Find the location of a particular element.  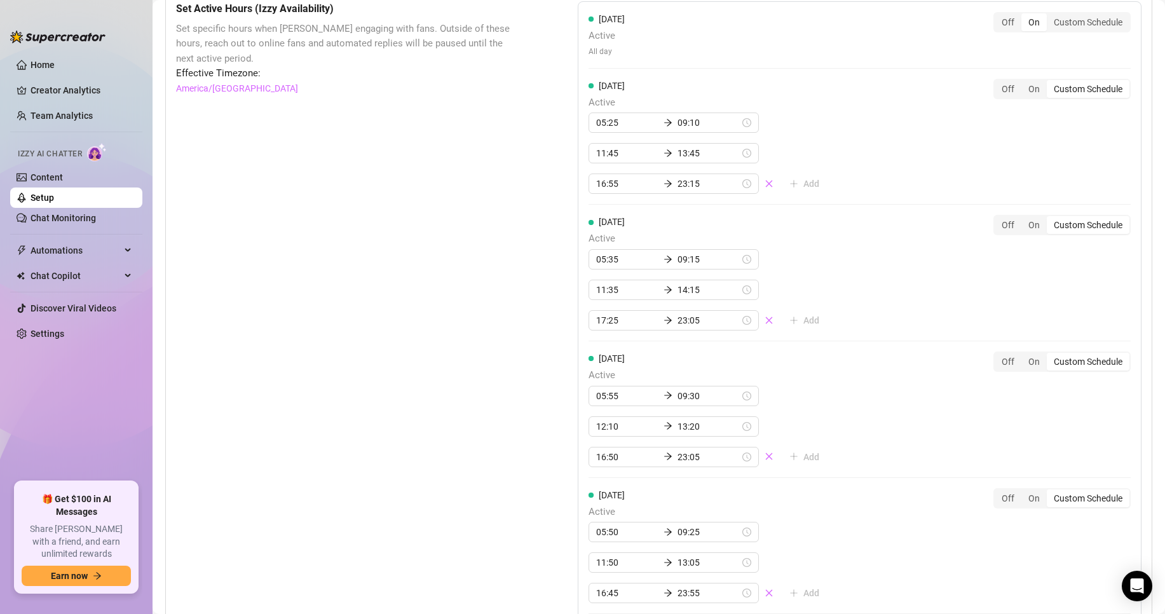

div: Open Intercom Messenger is located at coordinates (1137, 586).